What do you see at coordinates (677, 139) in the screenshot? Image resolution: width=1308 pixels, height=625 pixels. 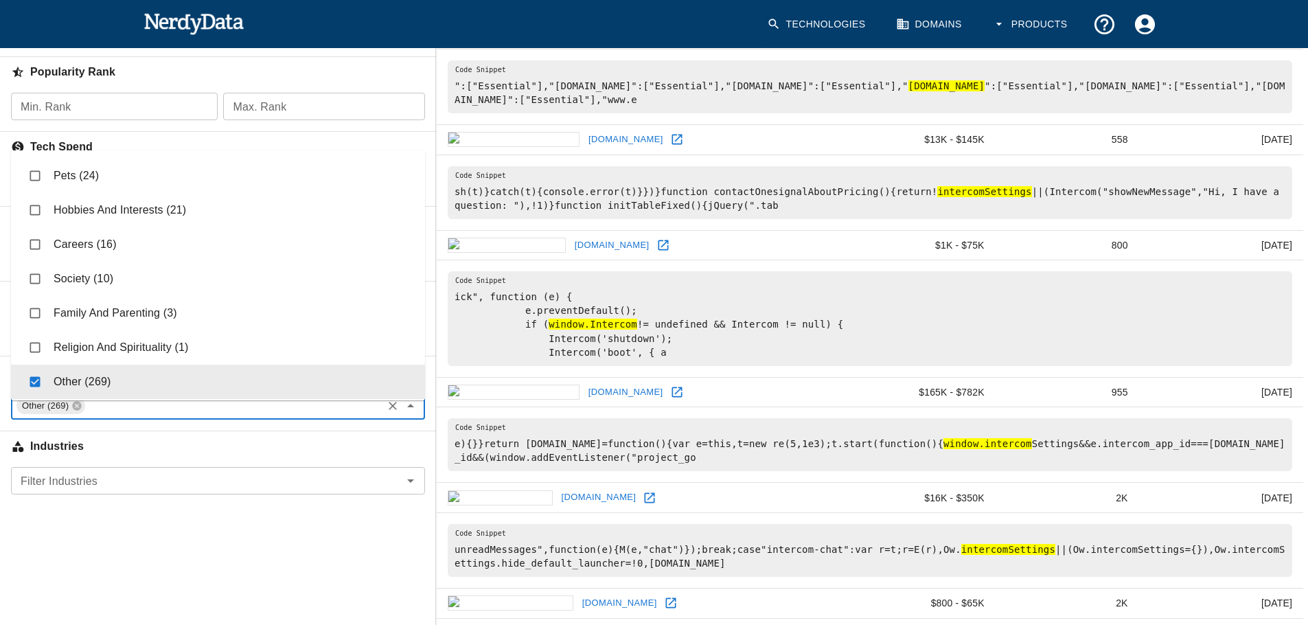 I see `a: Open onesignal.com in new window` at bounding box center [677, 139].